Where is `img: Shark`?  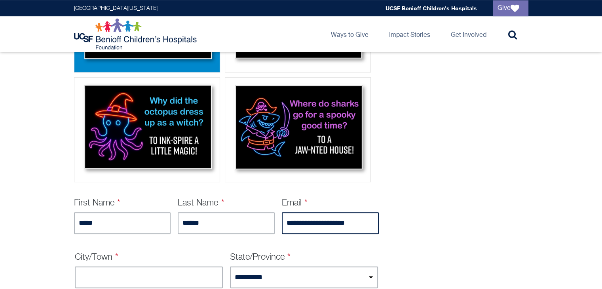 img: Shark is located at coordinates (298, 128).